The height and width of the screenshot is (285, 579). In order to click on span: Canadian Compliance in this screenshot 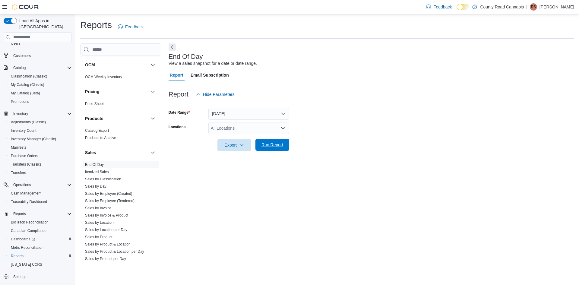, I will do `click(29, 231)`.